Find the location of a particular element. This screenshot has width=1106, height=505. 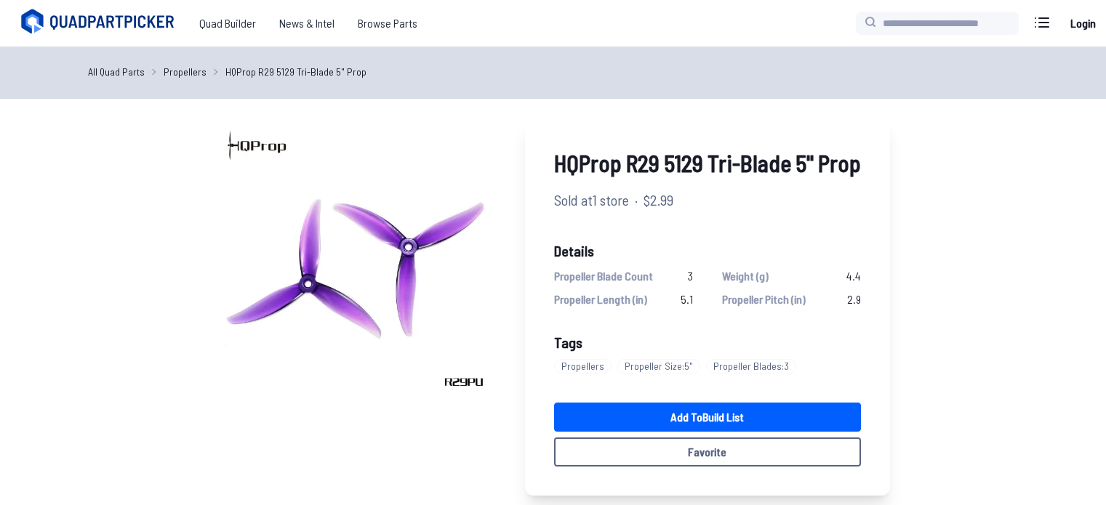

img: image is located at coordinates (356, 256).